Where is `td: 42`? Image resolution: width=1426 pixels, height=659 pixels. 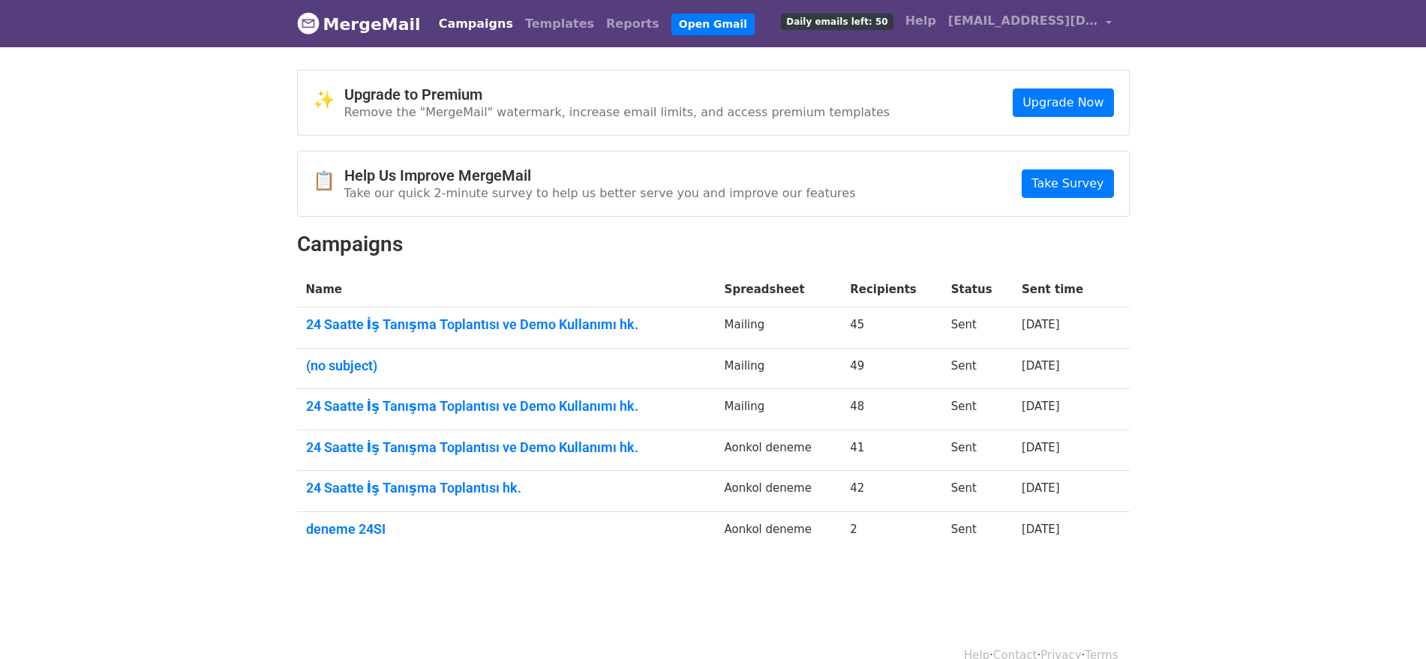 td: 42 is located at coordinates (891, 491).